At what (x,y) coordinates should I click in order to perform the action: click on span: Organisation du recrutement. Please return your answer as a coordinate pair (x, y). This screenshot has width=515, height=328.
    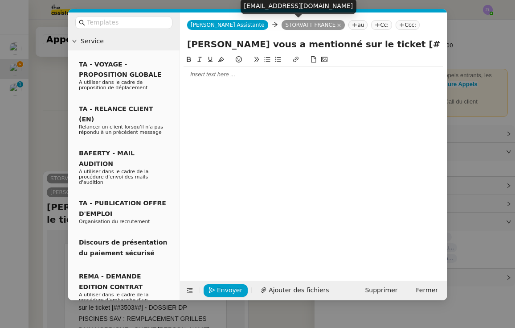
    Looking at the image, I should click on (115, 221).